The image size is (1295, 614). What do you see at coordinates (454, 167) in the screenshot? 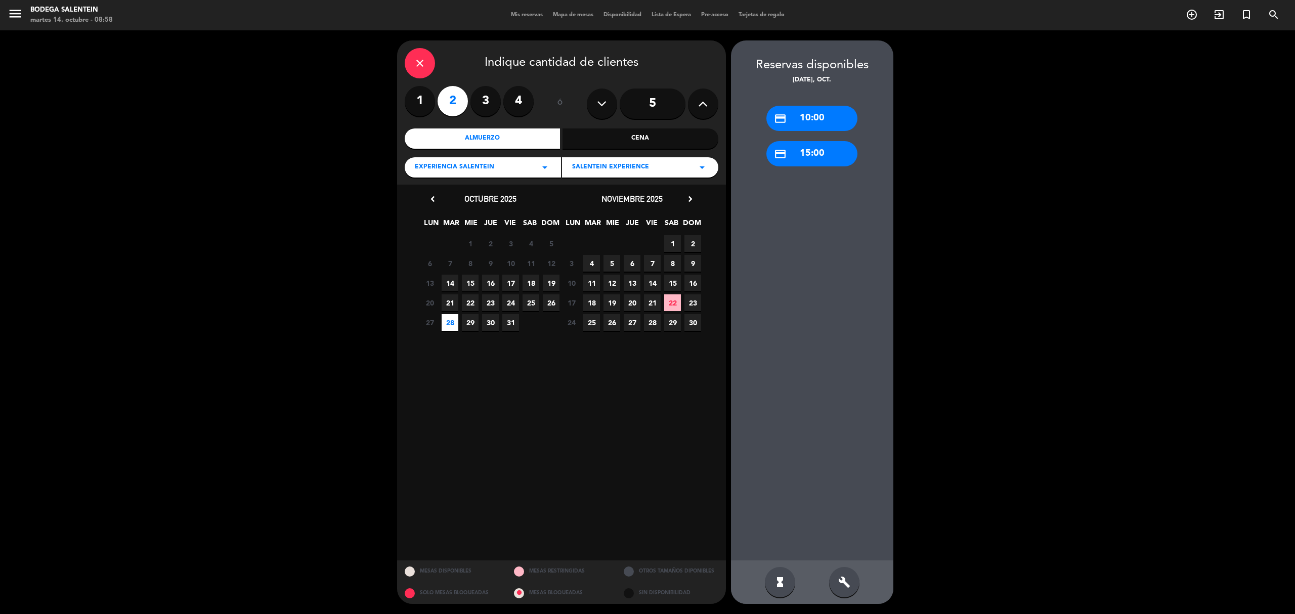
I see `span: Experiencia Salentein` at bounding box center [454, 167].